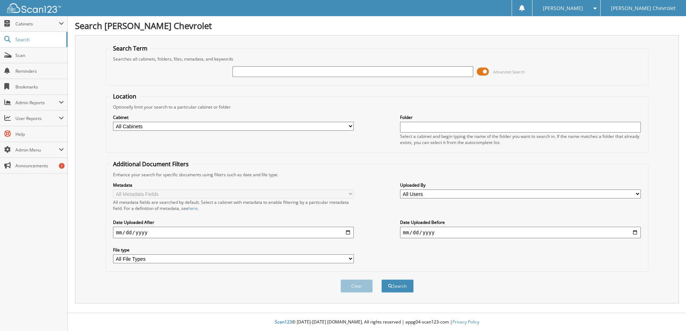 This screenshot has height=331, width=686. I want to click on label: Date Uploaded After, so click(233, 222).